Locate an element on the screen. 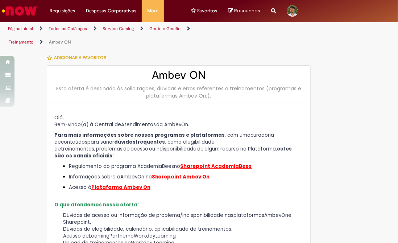 The height and width of the screenshot is (243, 398). span: Plataforma Ambev On is located at coordinates (121, 187).